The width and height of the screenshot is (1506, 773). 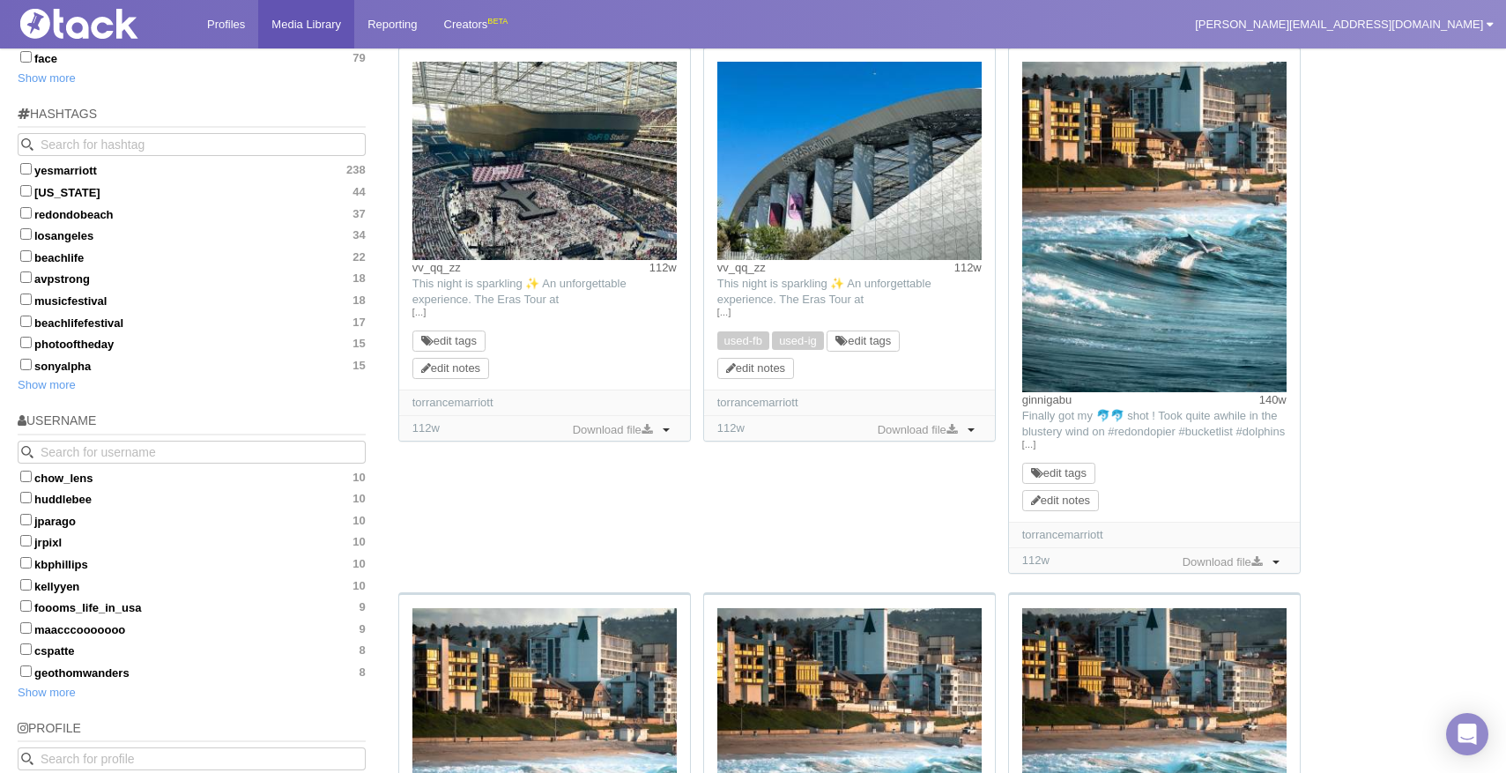 I want to click on input: kellyyen10, so click(x=26, y=584).